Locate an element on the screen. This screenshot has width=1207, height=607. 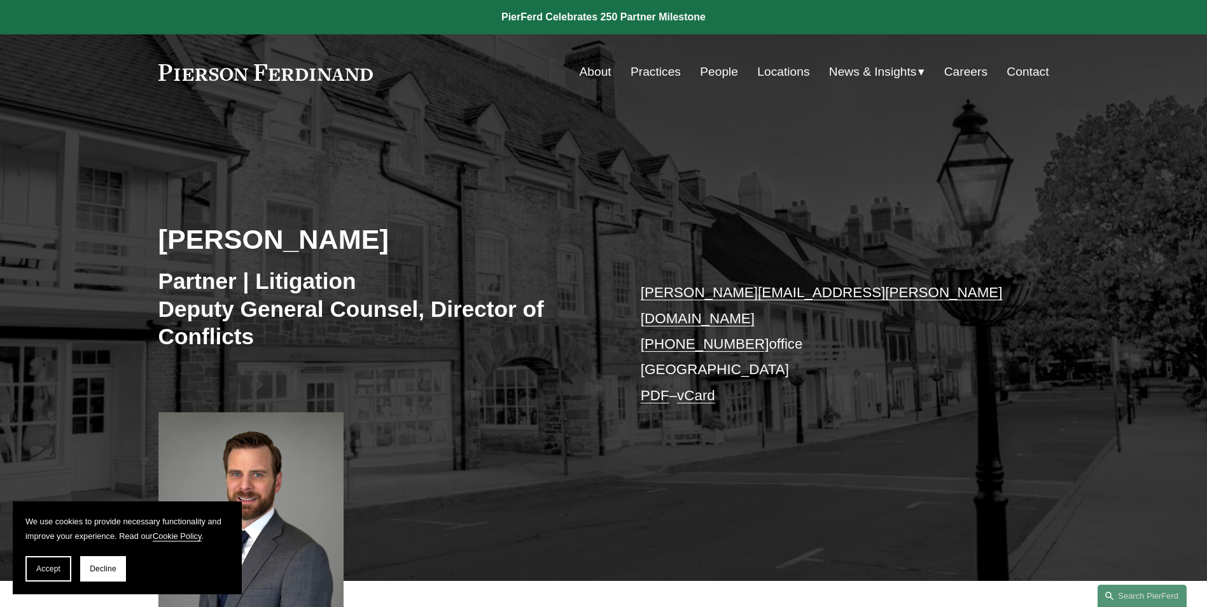
a: Careers is located at coordinates (966, 72).